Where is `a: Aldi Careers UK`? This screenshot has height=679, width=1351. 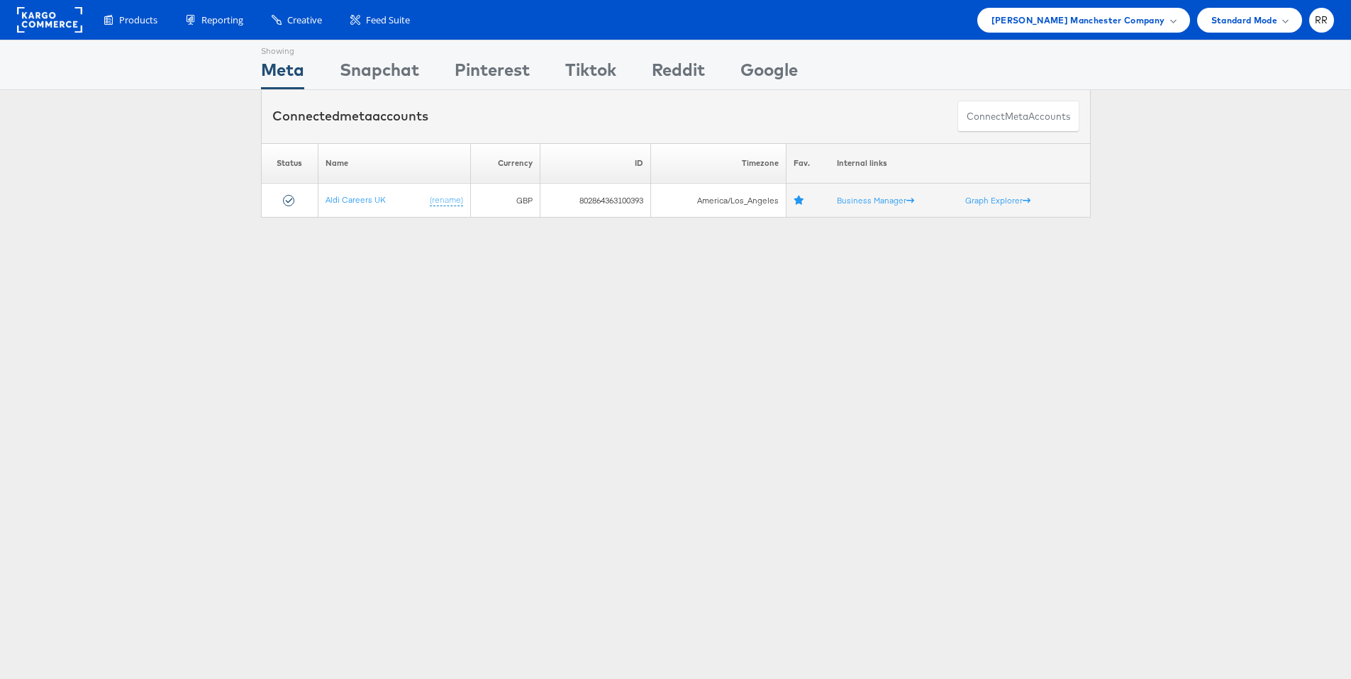
a: Aldi Careers UK is located at coordinates (355, 199).